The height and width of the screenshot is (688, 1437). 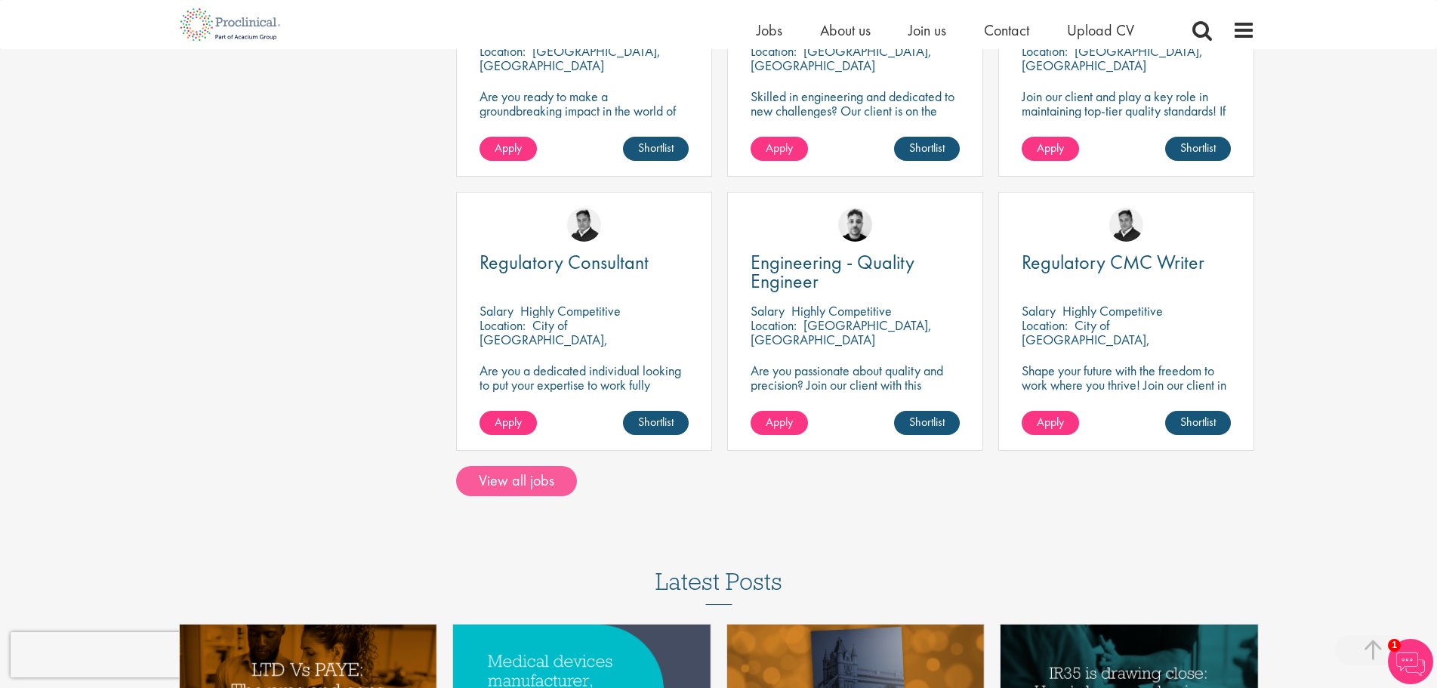 I want to click on span: Contact, so click(x=1006, y=30).